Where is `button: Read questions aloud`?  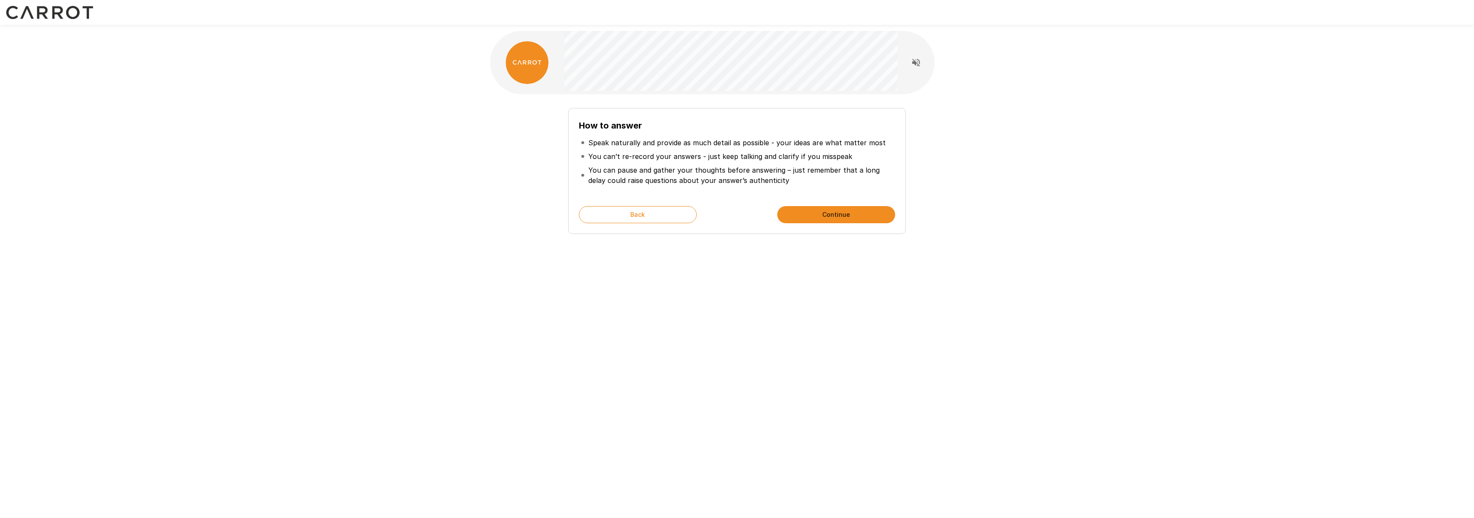
button: Read questions aloud is located at coordinates (916, 63).